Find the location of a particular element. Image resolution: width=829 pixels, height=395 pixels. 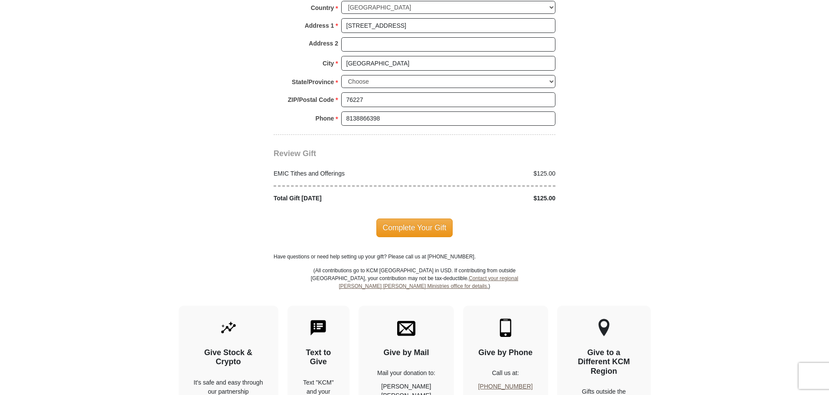

strong: Address 1 is located at coordinates (320, 26).